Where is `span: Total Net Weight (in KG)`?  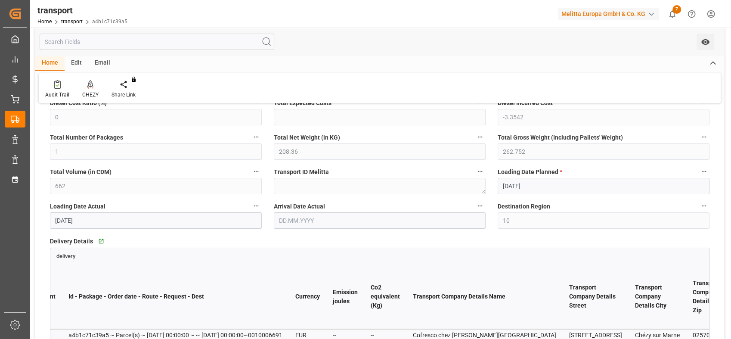 span: Total Net Weight (in KG) is located at coordinates (307, 137).